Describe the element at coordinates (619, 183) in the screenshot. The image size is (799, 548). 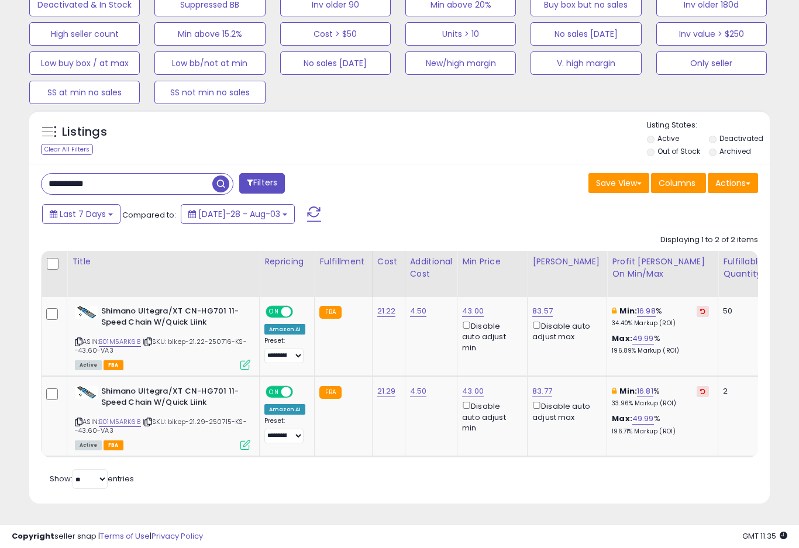
I see `button: Save View` at that location.